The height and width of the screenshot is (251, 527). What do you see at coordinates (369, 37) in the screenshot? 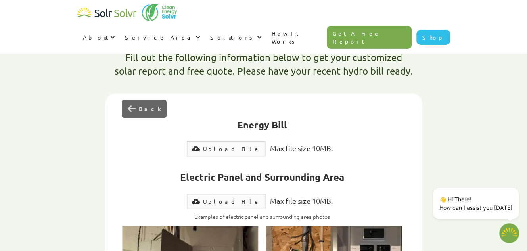
I see `a: Get A Free Report` at bounding box center [369, 37].